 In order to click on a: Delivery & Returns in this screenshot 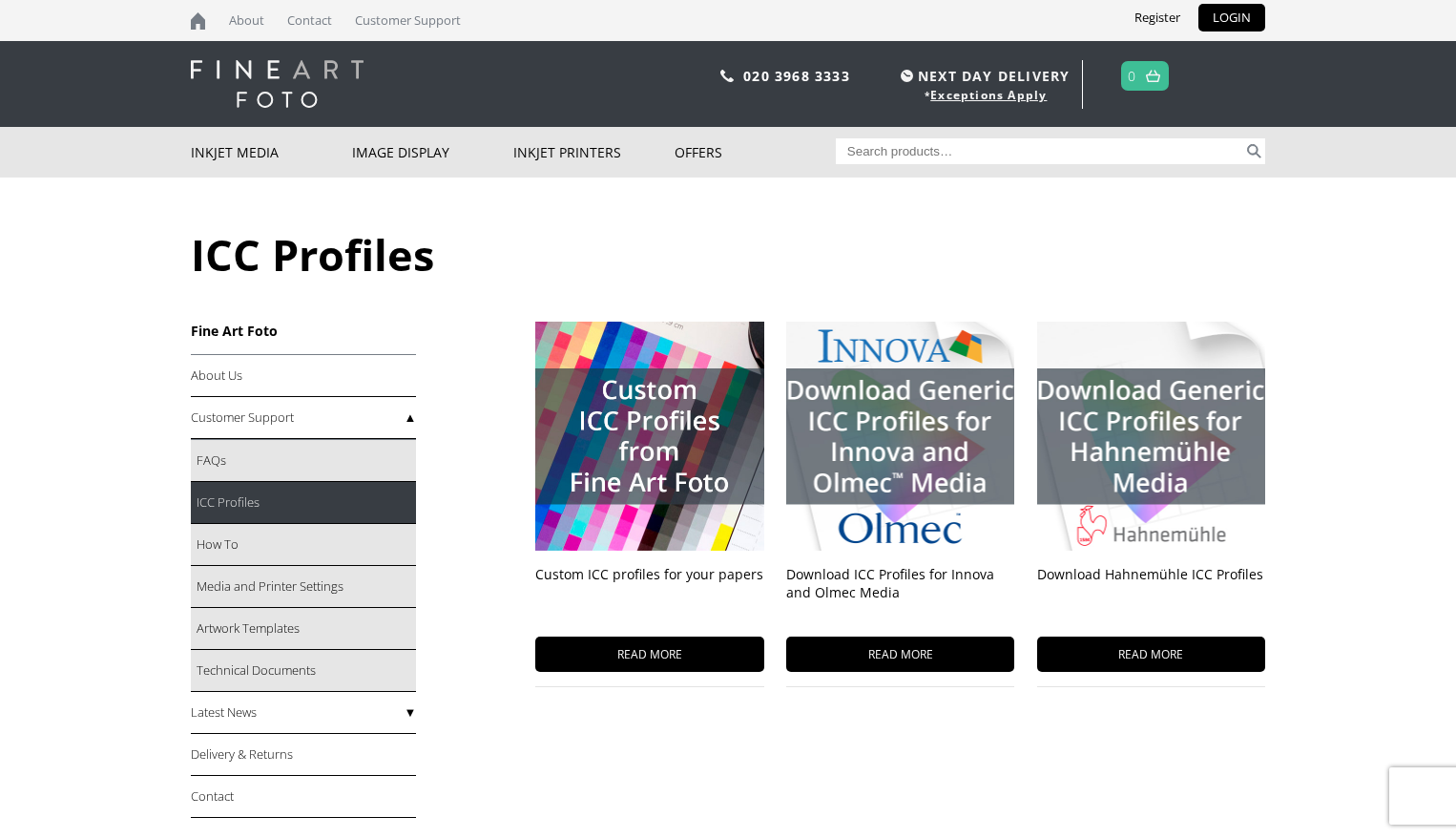, I will do `click(304, 754)`.